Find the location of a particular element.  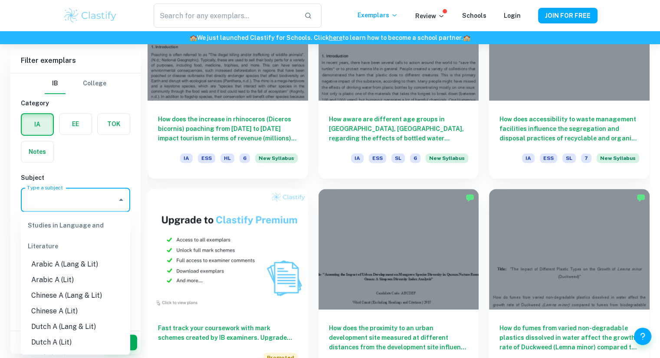

h6: Subject is located at coordinates (75, 178).